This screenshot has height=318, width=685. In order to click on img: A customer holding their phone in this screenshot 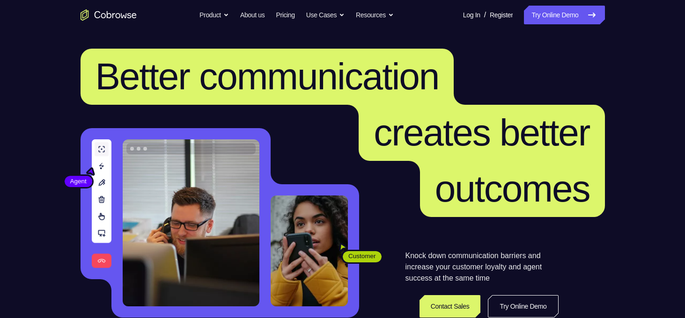, I will do `click(309, 251)`.